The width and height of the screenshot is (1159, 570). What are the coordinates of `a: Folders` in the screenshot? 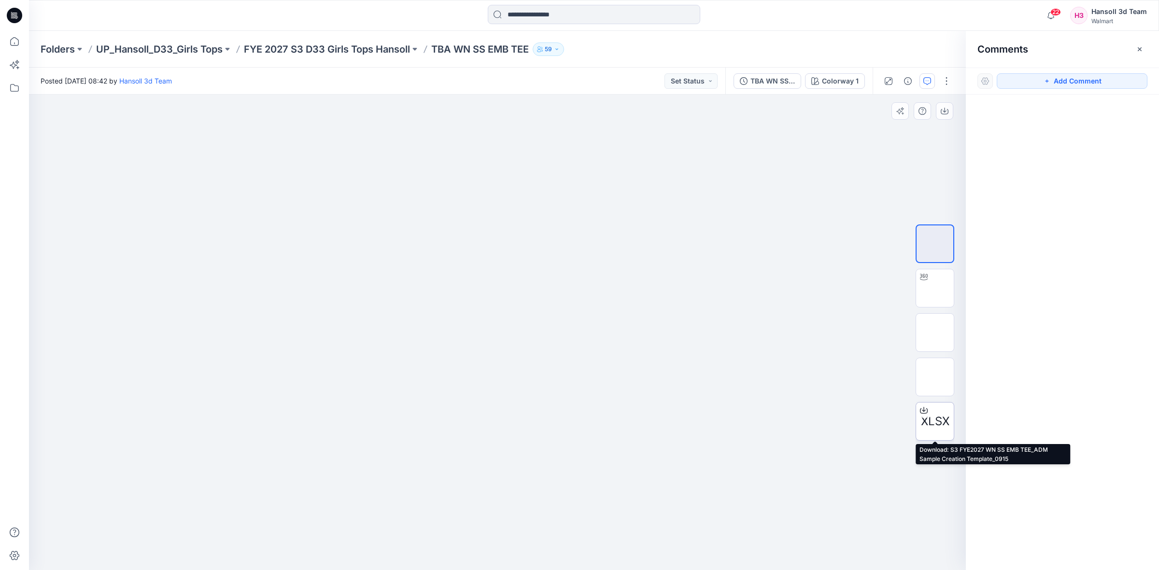 It's located at (57, 49).